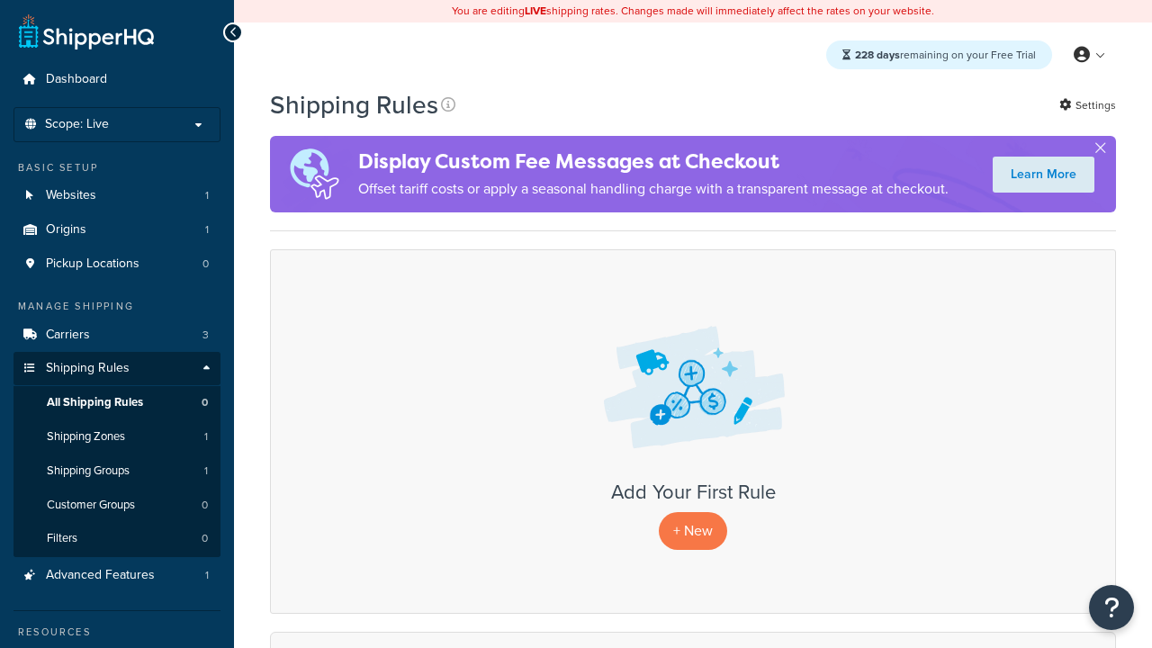  I want to click on span: Pickup Locations, so click(93, 264).